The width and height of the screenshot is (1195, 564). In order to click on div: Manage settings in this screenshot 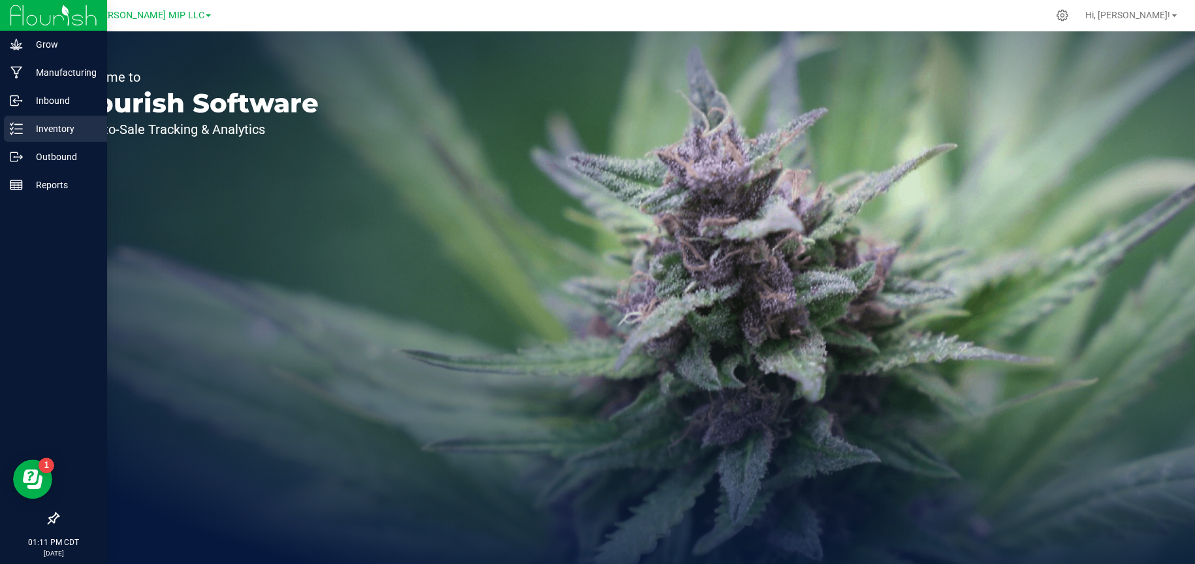, I will do `click(1062, 15)`.